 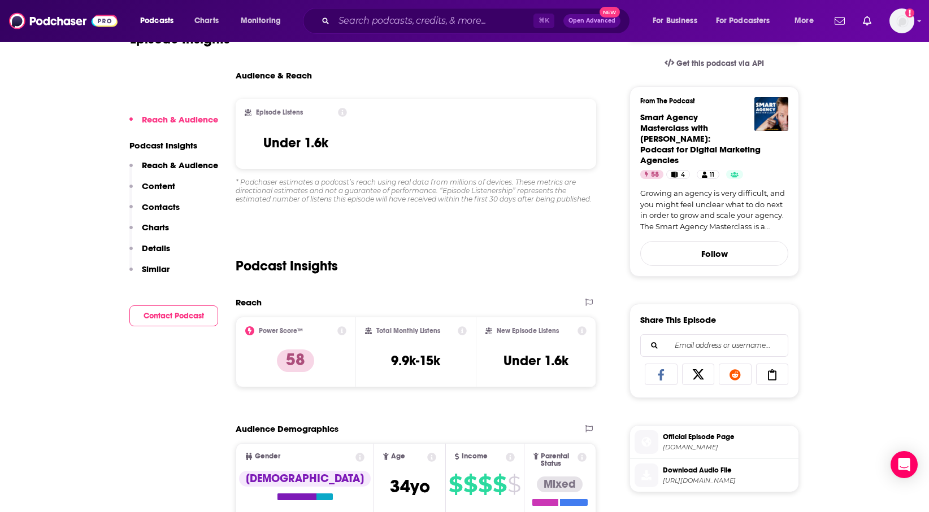 I want to click on svg: Add a profile image, so click(x=910, y=13).